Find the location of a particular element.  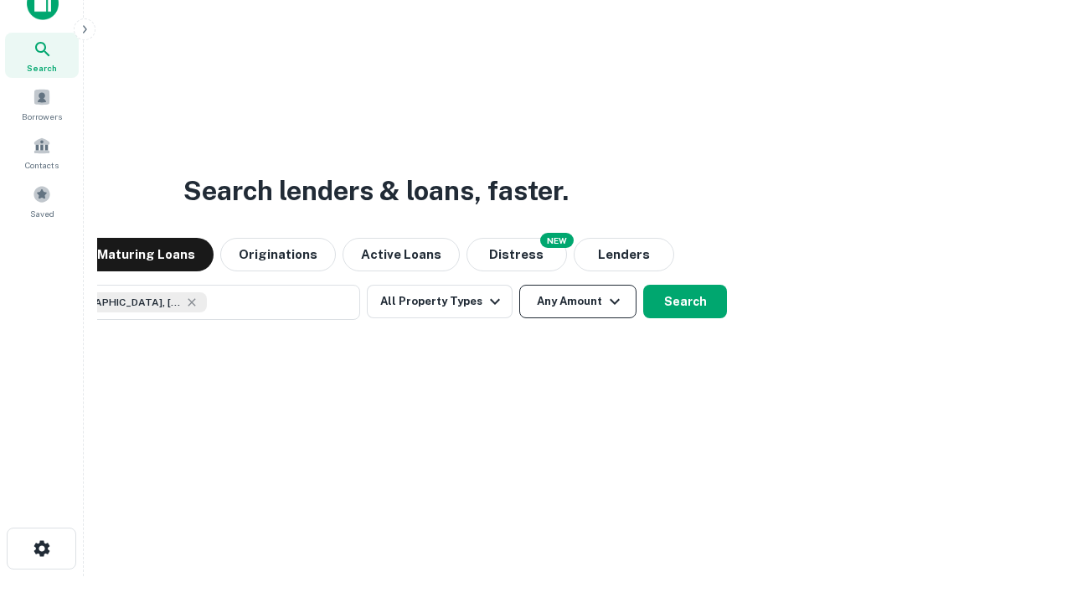

div: Borrowers is located at coordinates (42, 104).